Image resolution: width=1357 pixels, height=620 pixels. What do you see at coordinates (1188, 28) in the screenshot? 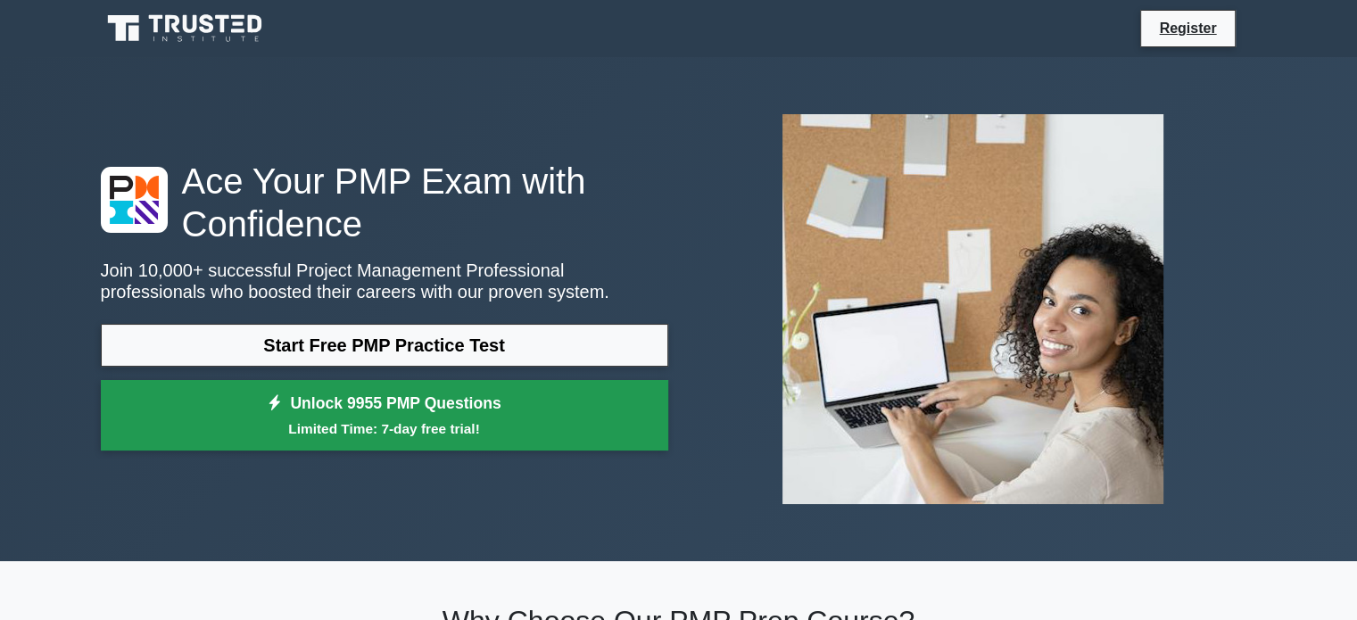
I see `a: Register` at bounding box center [1188, 28].